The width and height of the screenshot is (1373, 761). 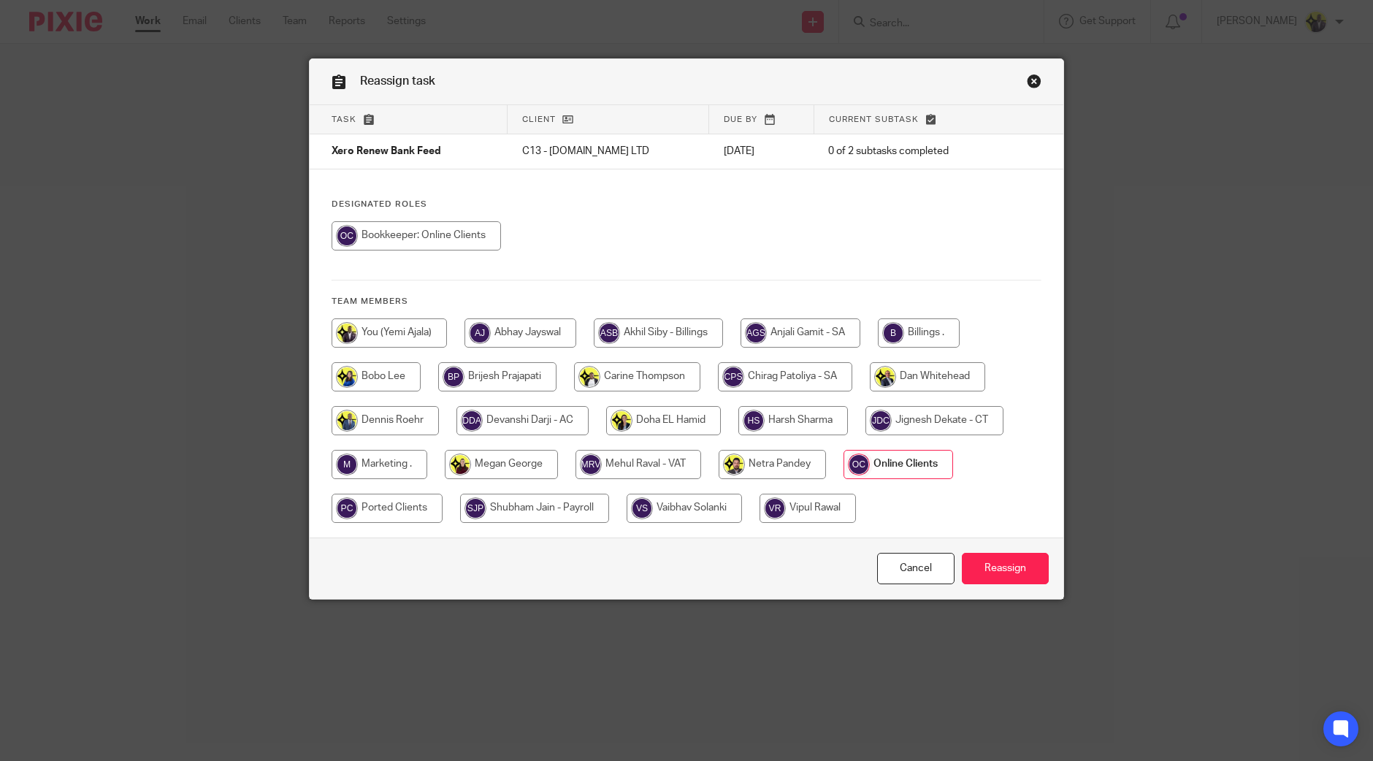 What do you see at coordinates (874, 119) in the screenshot?
I see `span: Current subtask` at bounding box center [874, 119].